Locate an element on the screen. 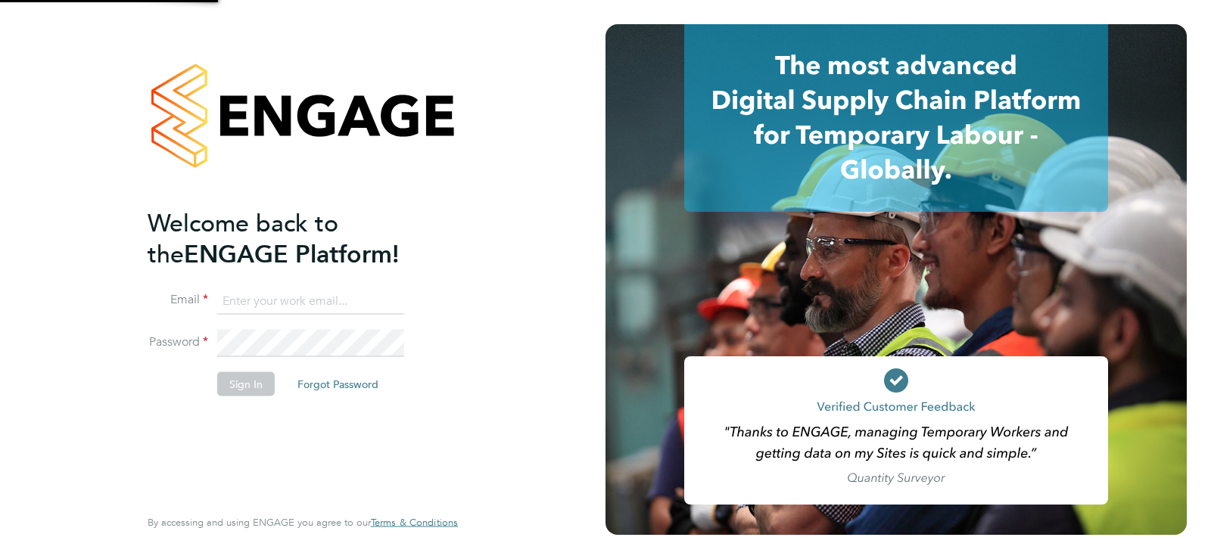 Image resolution: width=1211 pixels, height=559 pixels. span: Terms & Conditions is located at coordinates (414, 522).